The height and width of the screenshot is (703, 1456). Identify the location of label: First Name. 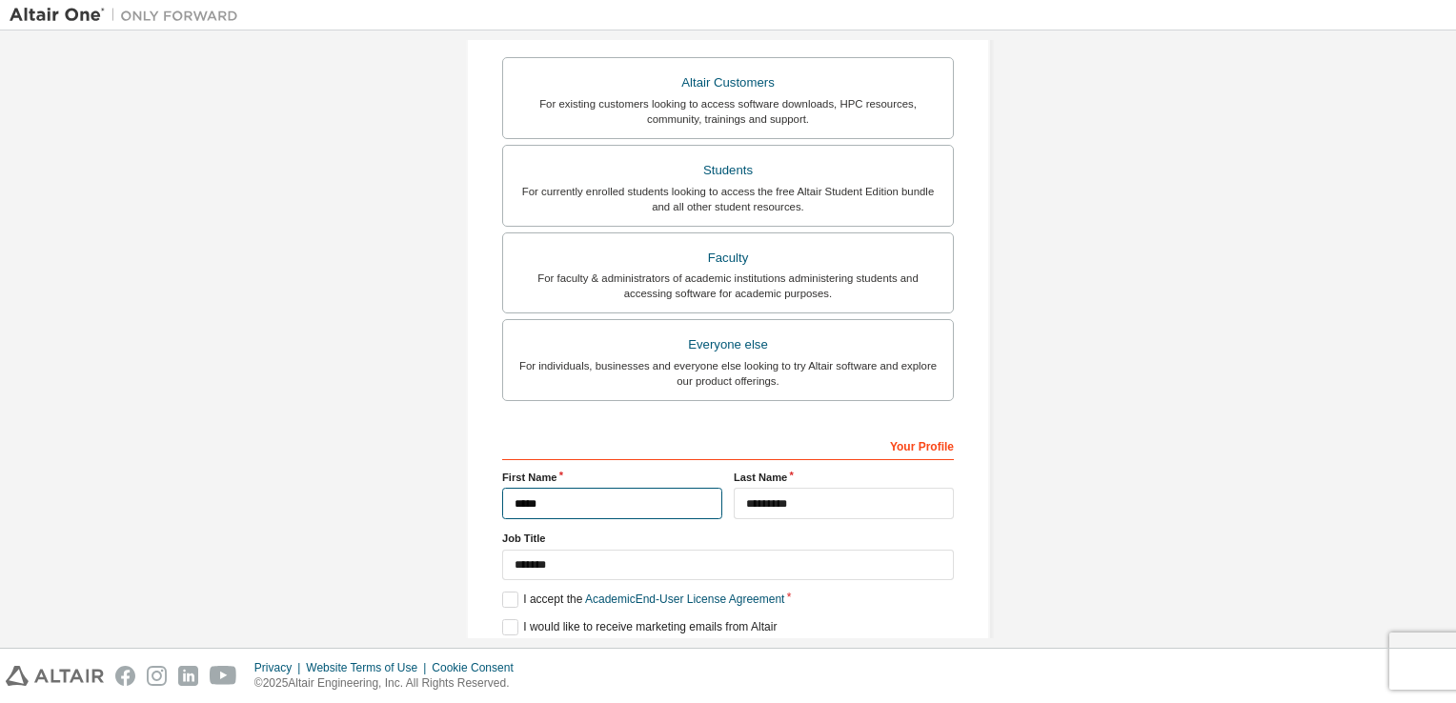
(612, 477).